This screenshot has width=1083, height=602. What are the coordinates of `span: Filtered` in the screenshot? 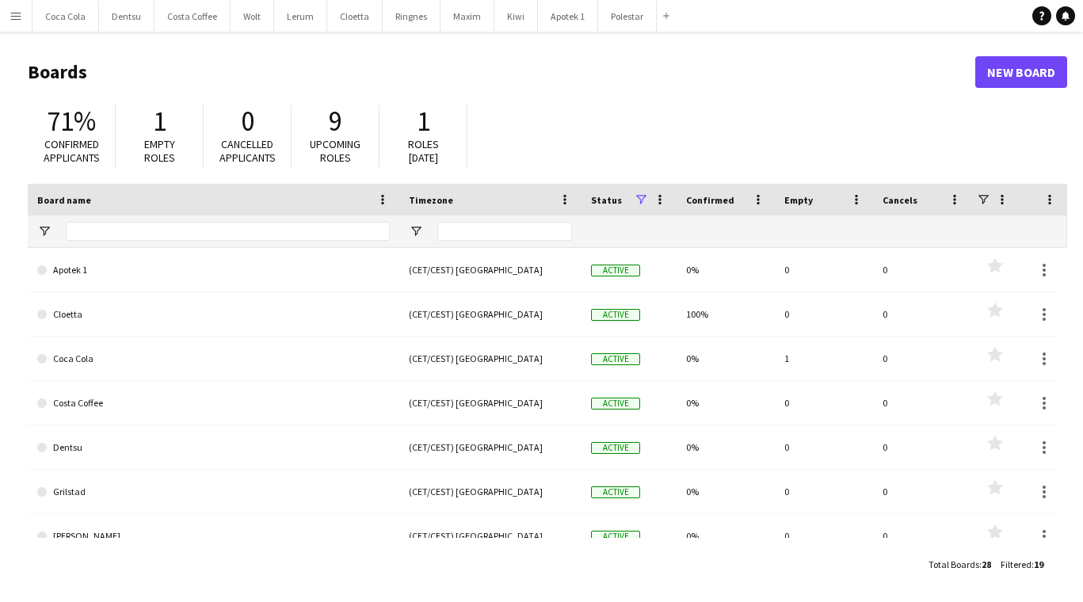 It's located at (1015, 564).